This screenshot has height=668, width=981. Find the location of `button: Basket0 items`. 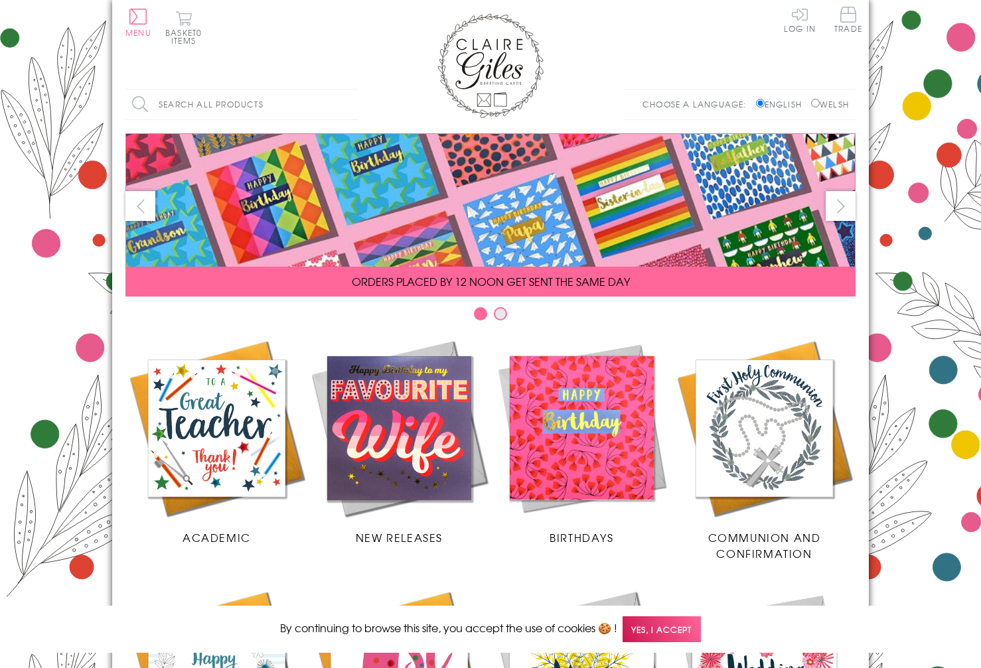

button: Basket0 items is located at coordinates (183, 27).